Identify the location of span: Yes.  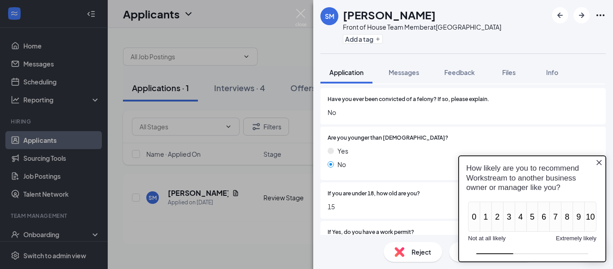
(343, 151).